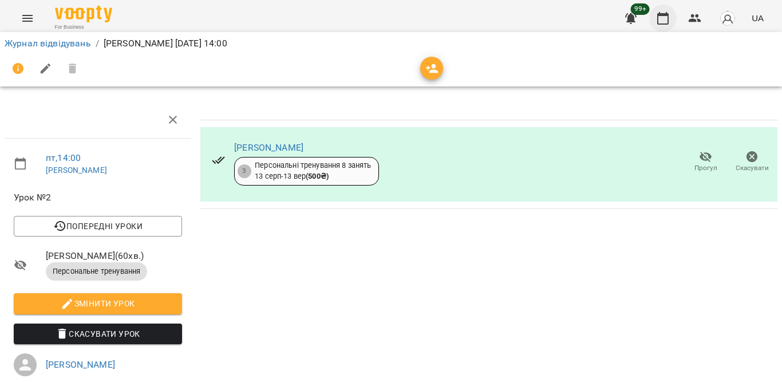 Image resolution: width=782 pixels, height=382 pixels. What do you see at coordinates (757, 18) in the screenshot?
I see `span: UA` at bounding box center [757, 18].